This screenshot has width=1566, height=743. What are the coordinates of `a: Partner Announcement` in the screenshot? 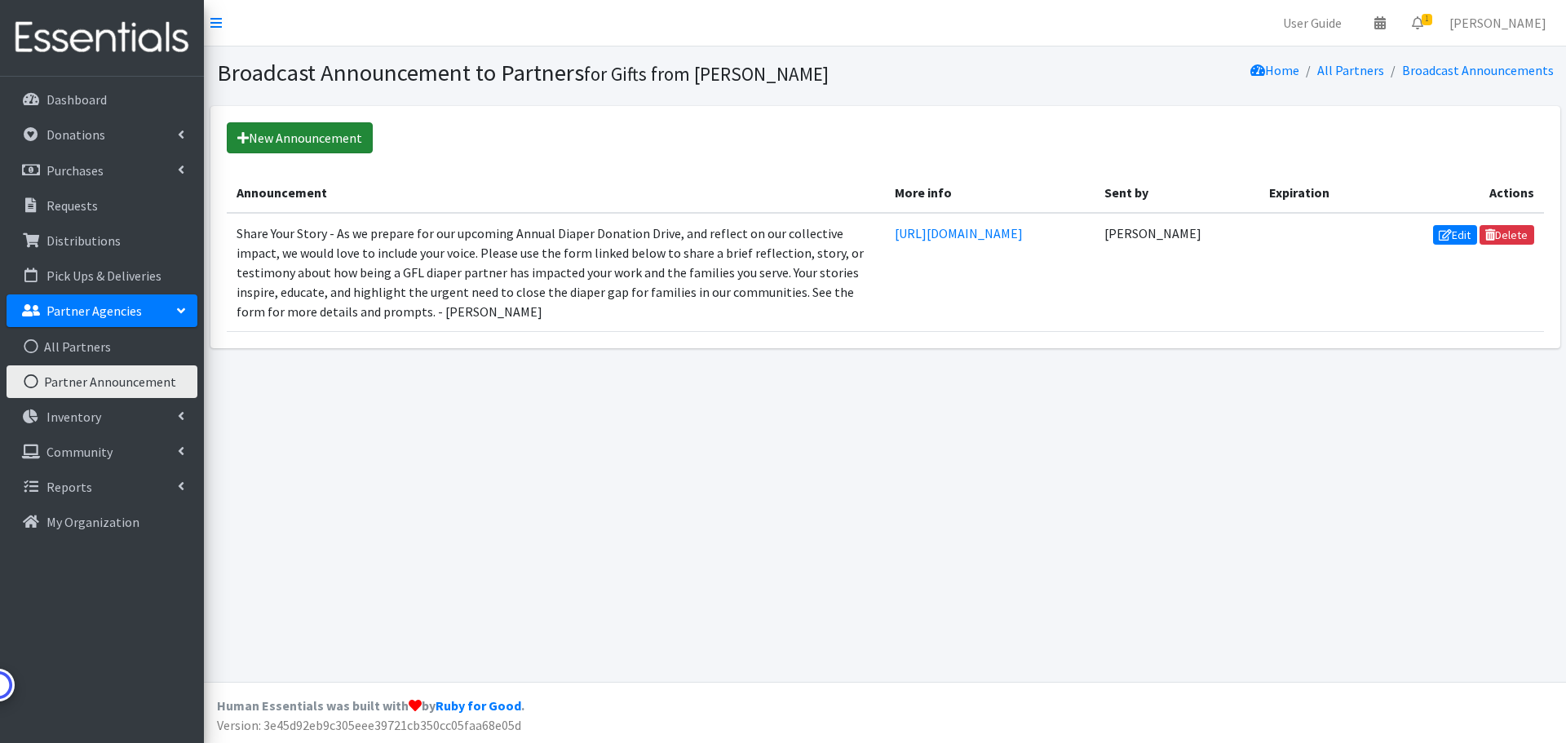 It's located at (102, 382).